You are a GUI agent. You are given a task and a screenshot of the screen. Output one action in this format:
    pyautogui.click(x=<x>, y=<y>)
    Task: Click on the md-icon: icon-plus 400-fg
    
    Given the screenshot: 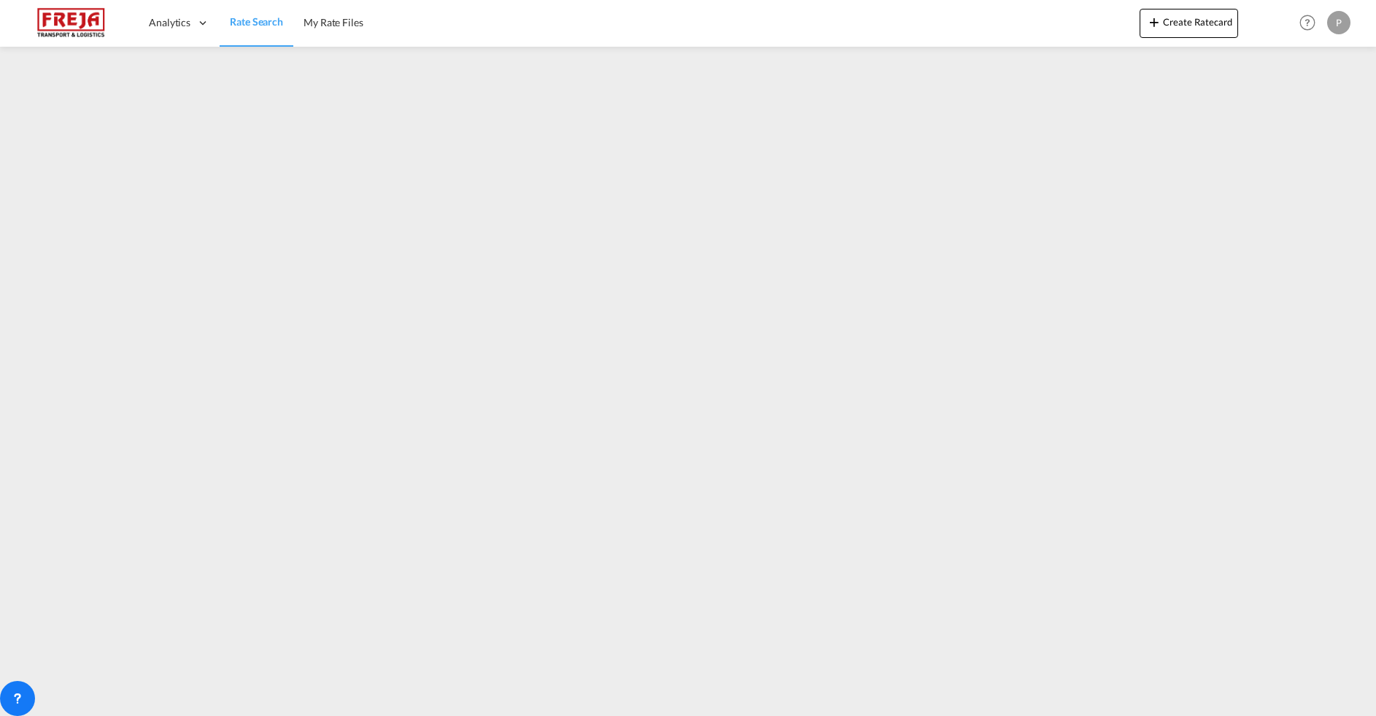 What is the action you would take?
    pyautogui.click(x=1154, y=22)
    